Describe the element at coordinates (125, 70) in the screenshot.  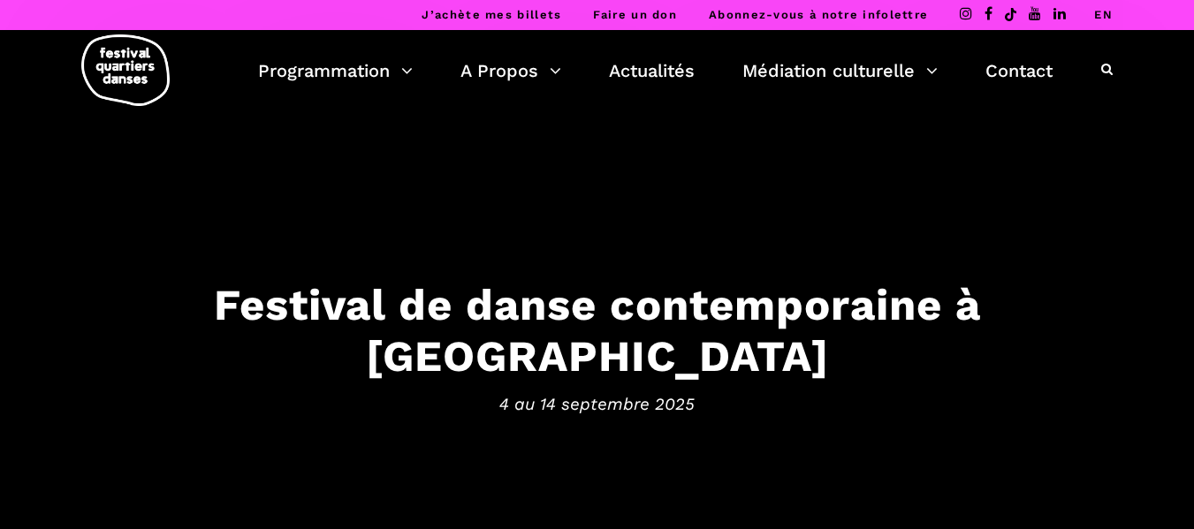
I see `img: logo-fqd-med` at that location.